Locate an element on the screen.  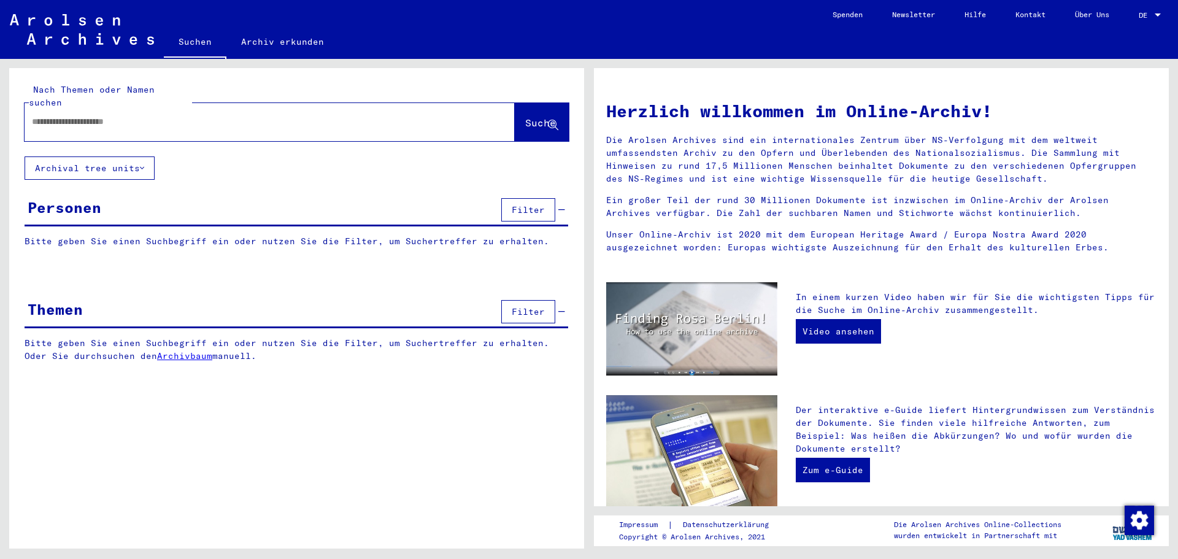
p: In einem kurzen Video haben wir für Sie die wichtigsten Tipps für die Suche im Online-Archiv zusa... is located at coordinates (977, 304).